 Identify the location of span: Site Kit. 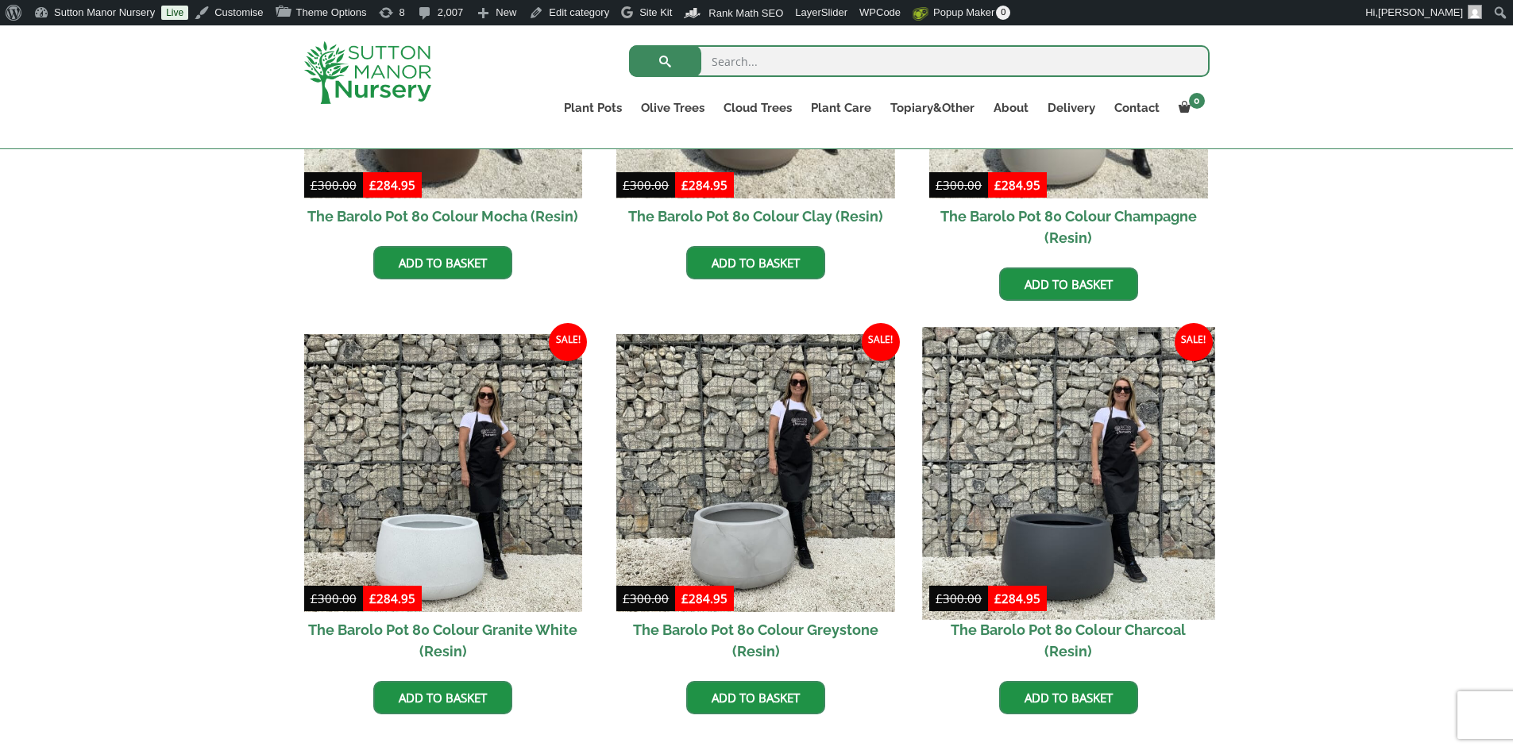
(655, 12).